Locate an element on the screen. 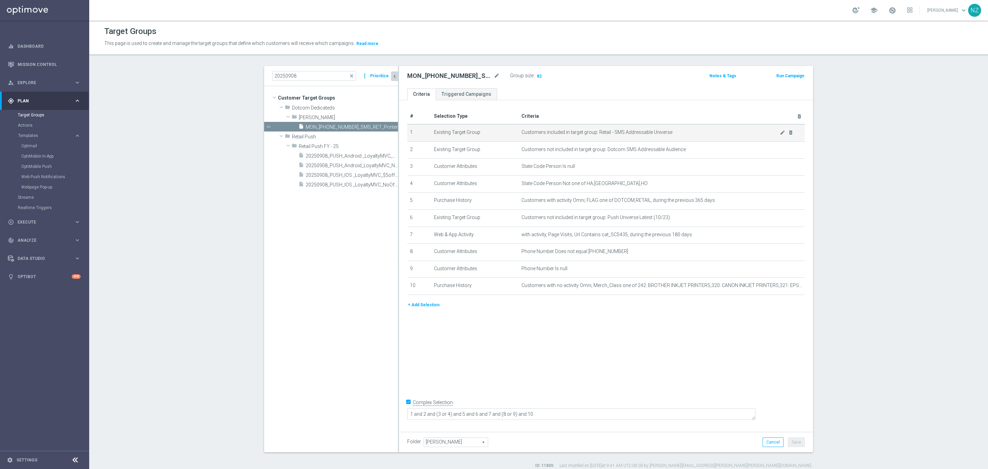 Image resolution: width=988 pixels, height=469 pixels. a: Optibot is located at coordinates (45, 276).